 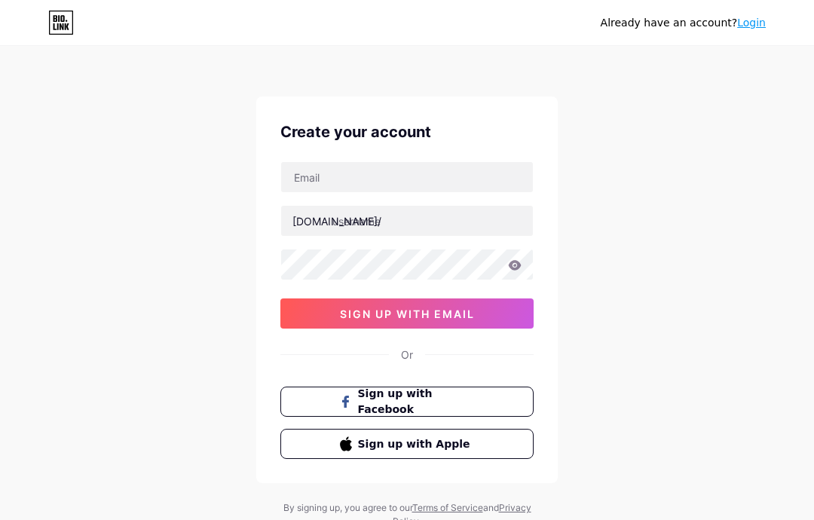 What do you see at coordinates (416, 444) in the screenshot?
I see `span: Sign up with Apple` at bounding box center [416, 444].